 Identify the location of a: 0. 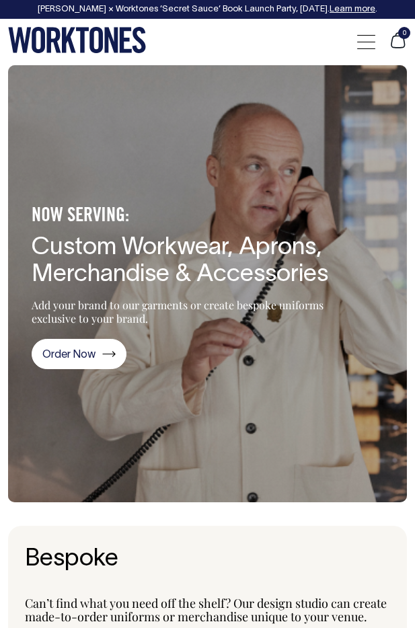
(397, 46).